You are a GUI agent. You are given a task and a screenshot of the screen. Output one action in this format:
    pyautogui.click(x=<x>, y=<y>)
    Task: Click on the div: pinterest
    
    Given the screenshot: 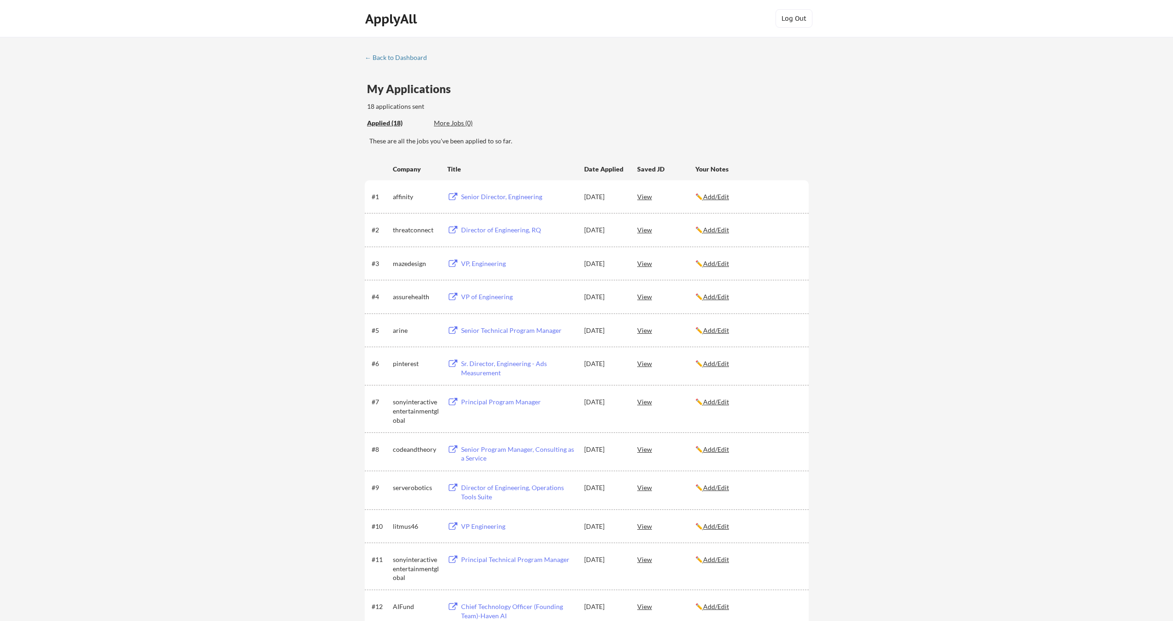 What is the action you would take?
    pyautogui.click(x=416, y=364)
    